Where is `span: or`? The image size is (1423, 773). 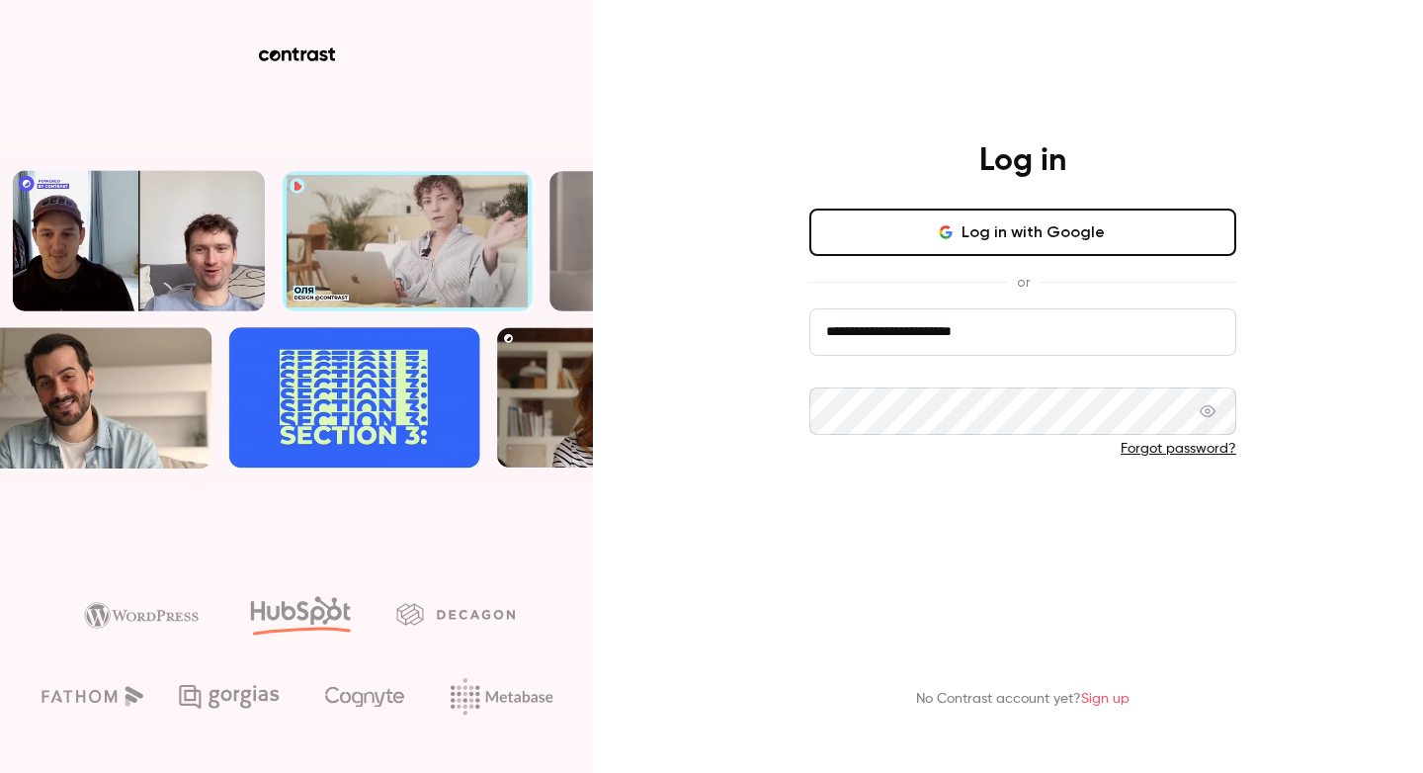
span: or is located at coordinates (1023, 282).